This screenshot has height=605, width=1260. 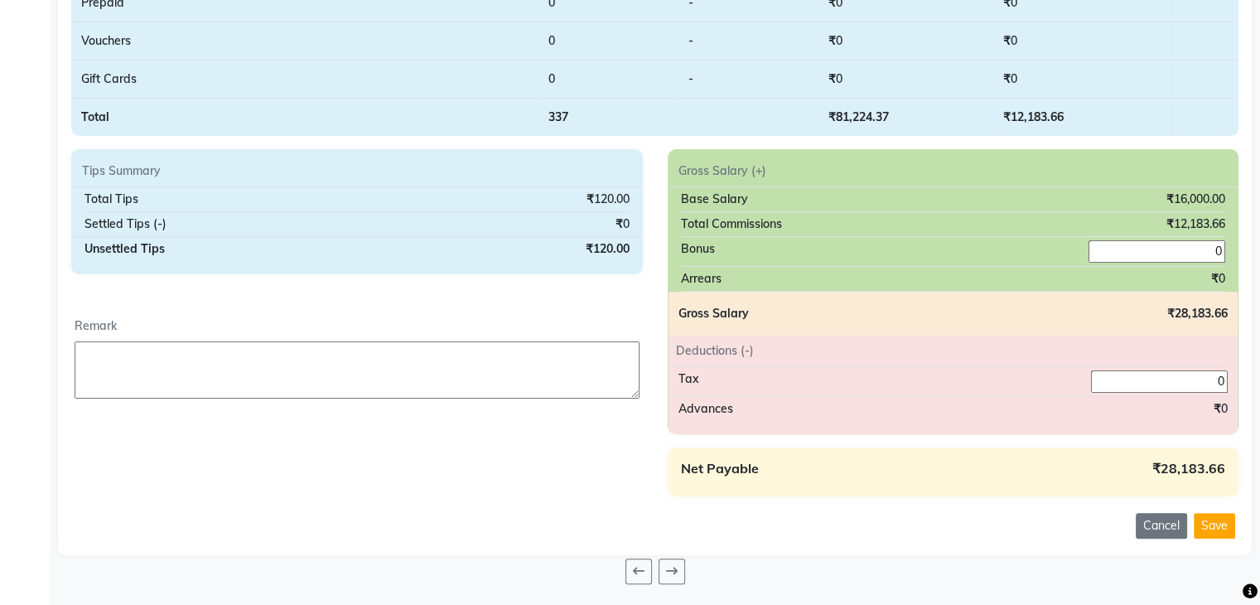 What do you see at coordinates (357, 171) in the screenshot?
I see `div: Tips Summary` at bounding box center [357, 171].